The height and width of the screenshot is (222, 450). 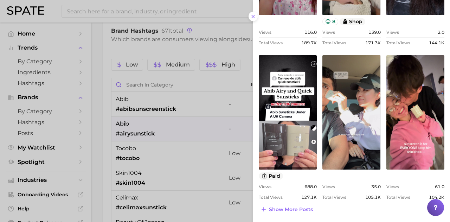 What do you see at coordinates (375, 32) in the screenshot?
I see `span: 139.0` at bounding box center [375, 32].